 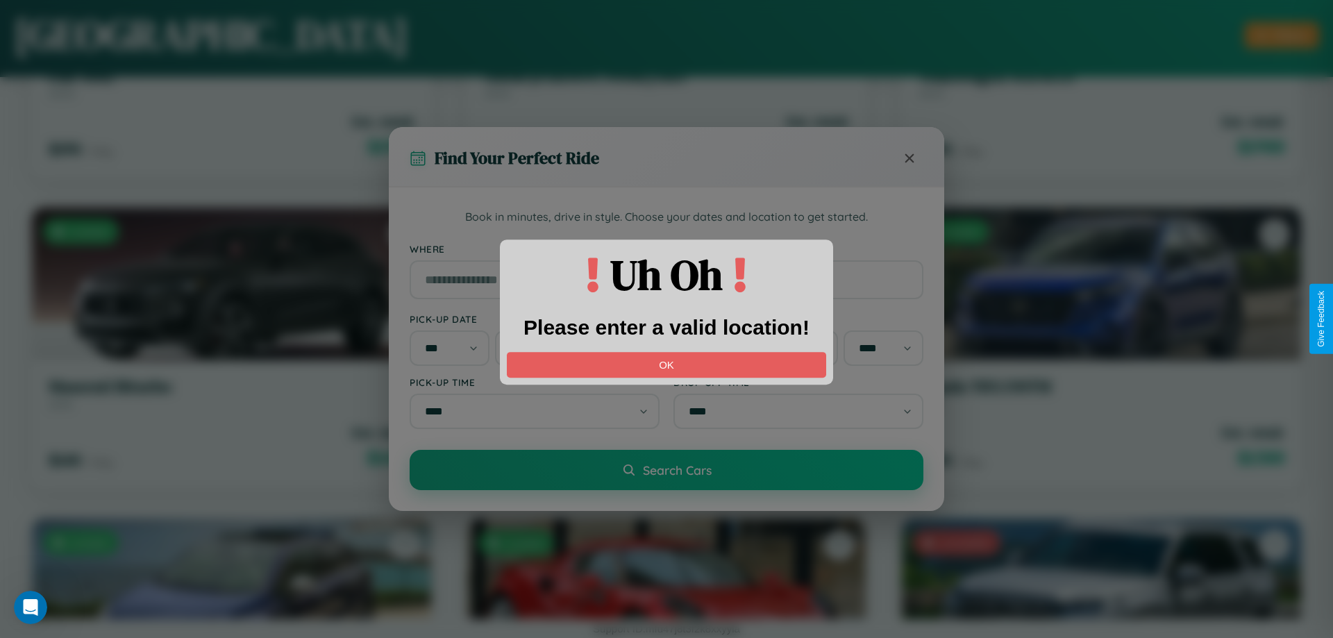 What do you see at coordinates (667, 217) in the screenshot?
I see `p: Book in minutes, drive in style. Choose your dates and location to get started.` at bounding box center [667, 217].